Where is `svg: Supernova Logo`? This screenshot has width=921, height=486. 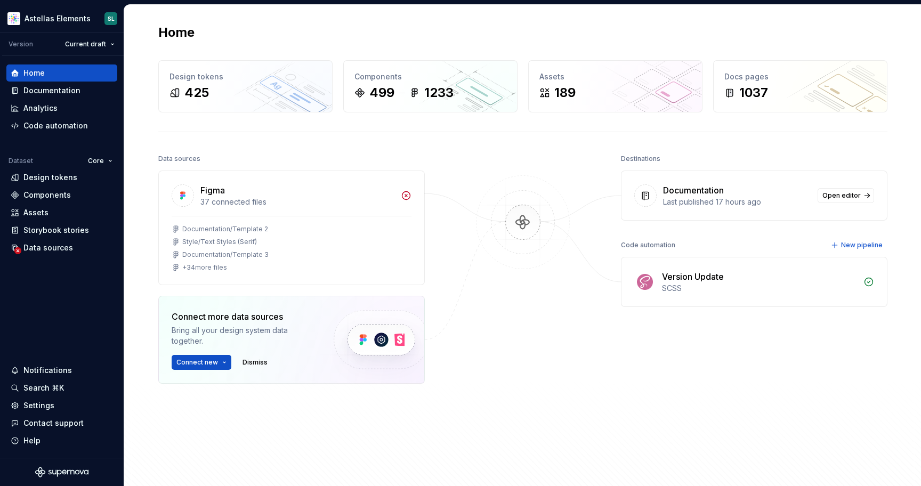 svg: Supernova Logo is located at coordinates (62, 472).